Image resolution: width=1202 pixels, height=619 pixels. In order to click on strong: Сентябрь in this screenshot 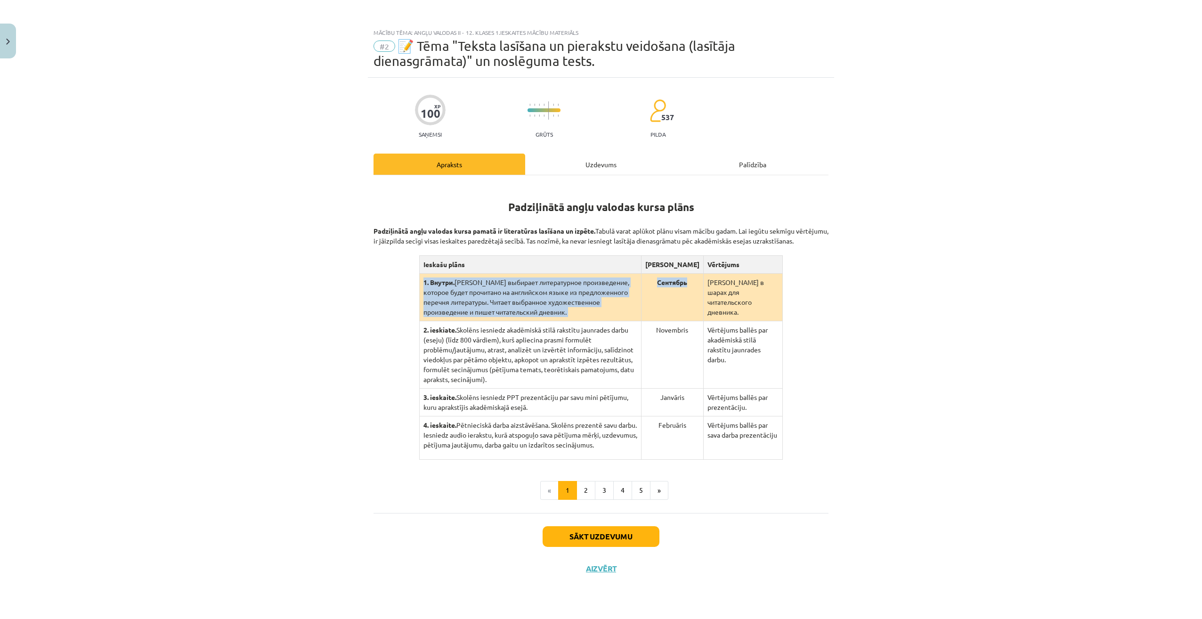, I will do `click(672, 282)`.